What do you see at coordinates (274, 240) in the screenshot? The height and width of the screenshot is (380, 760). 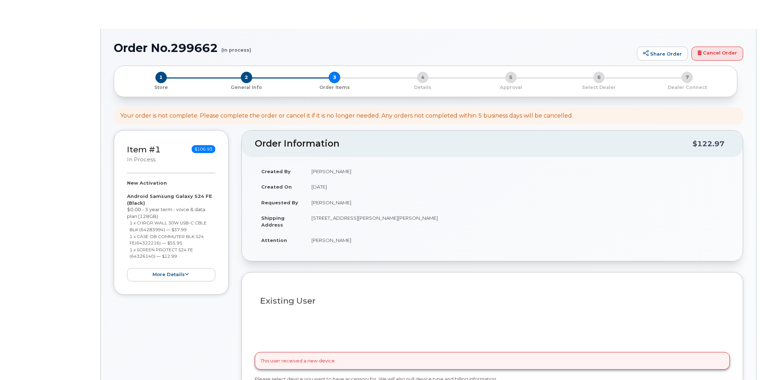 I see `strong: Attention` at bounding box center [274, 240].